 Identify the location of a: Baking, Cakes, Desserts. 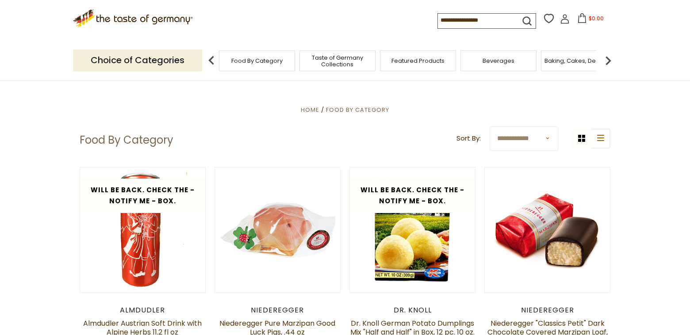
(579, 61).